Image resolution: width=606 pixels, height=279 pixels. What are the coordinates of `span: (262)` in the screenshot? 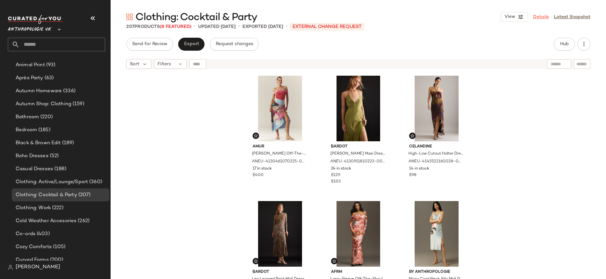 It's located at (83, 221).